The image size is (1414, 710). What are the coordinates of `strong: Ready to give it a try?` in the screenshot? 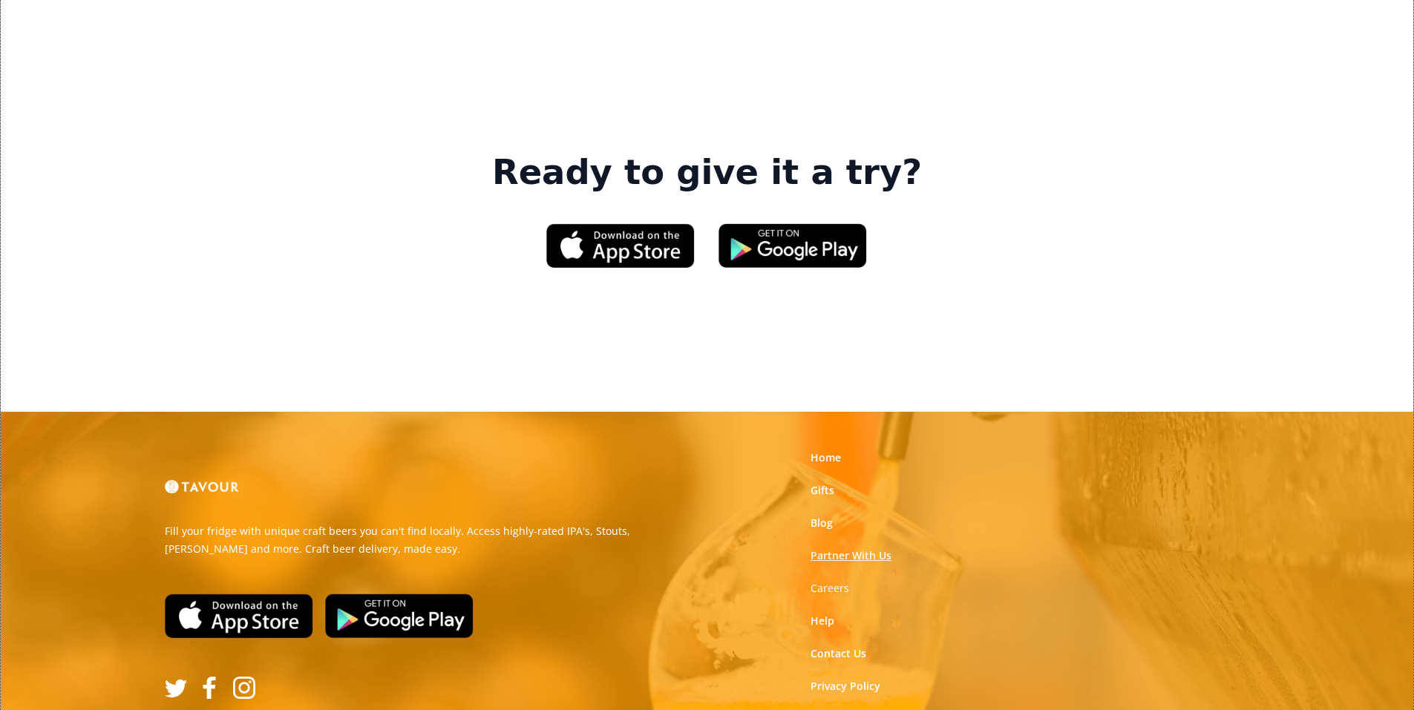 It's located at (707, 173).